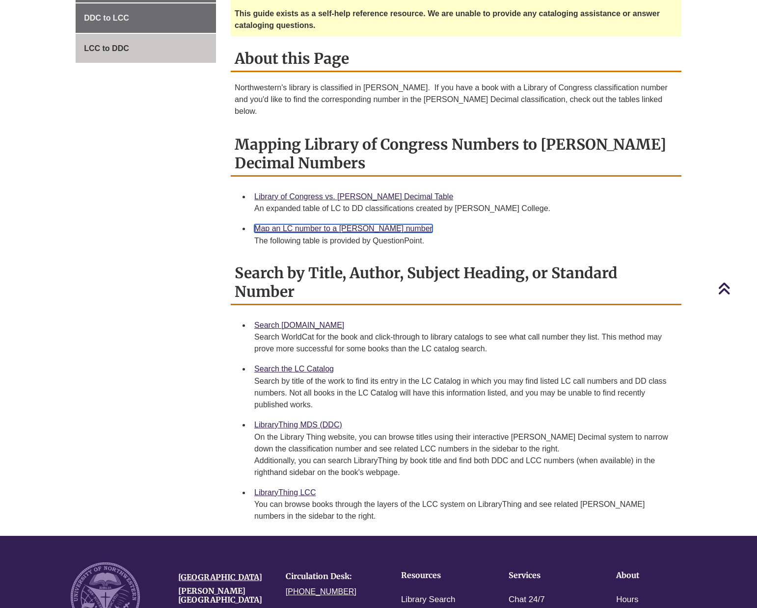 This screenshot has width=757, height=608. Describe the element at coordinates (107, 18) in the screenshot. I see `span: DDC to LCC` at that location.